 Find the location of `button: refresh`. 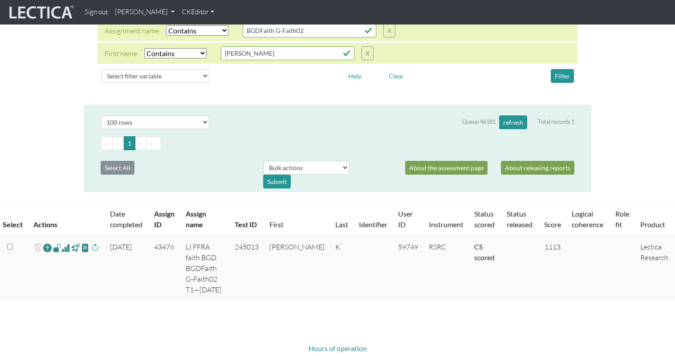

button: refresh is located at coordinates (513, 122).